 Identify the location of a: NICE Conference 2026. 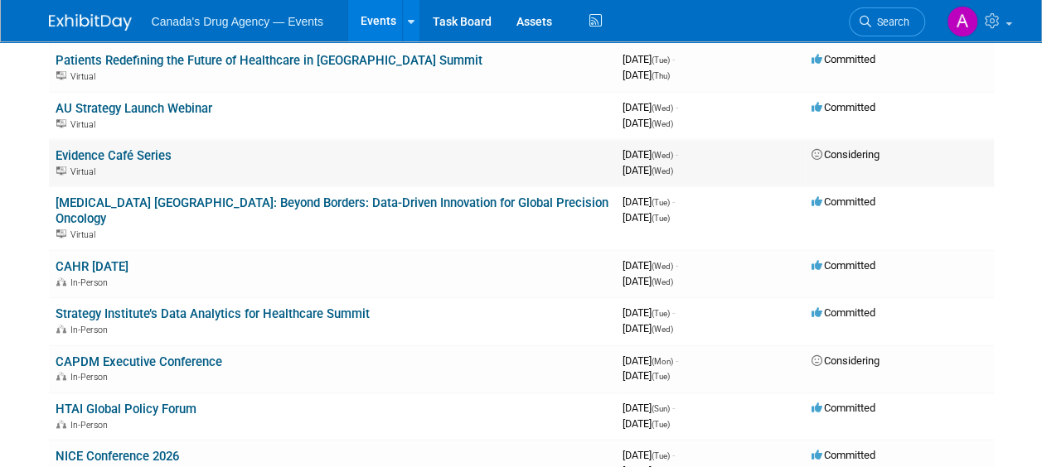
(117, 457).